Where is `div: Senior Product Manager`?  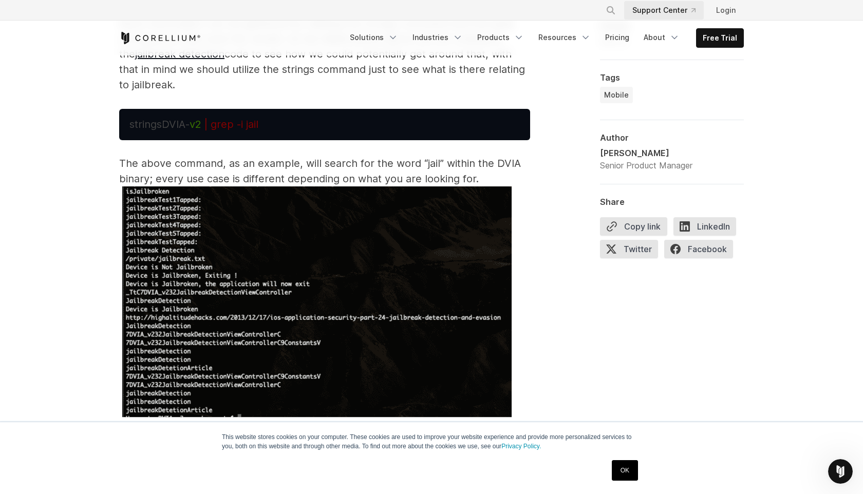
div: Senior Product Manager is located at coordinates (646, 165).